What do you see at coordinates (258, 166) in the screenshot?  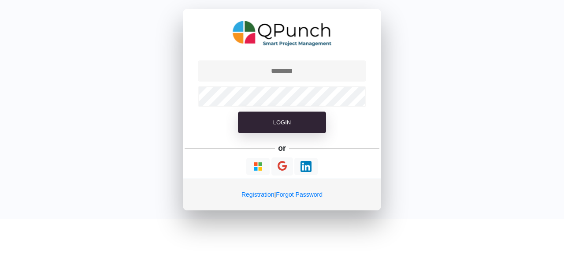 I see `button: Continue With Microsoft Azure` at bounding box center [258, 166].